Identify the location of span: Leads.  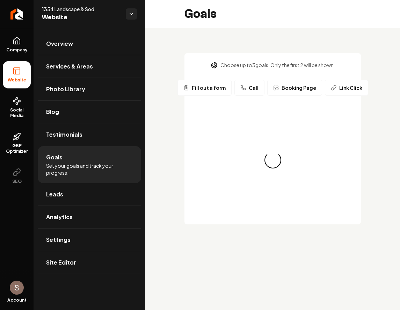
(55, 194).